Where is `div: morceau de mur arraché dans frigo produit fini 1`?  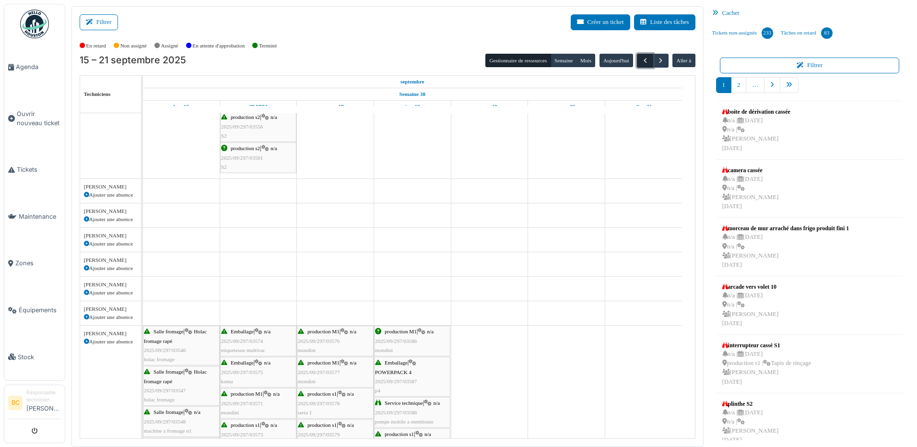
div: morceau de mur arraché dans frigo produit fini 1 is located at coordinates (785, 228).